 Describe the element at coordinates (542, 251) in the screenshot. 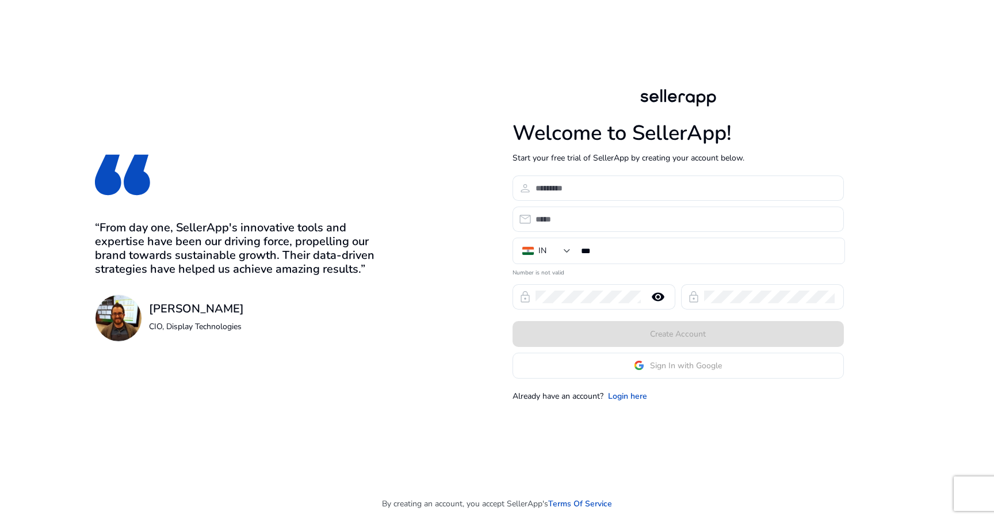

I see `div: IN` at that location.